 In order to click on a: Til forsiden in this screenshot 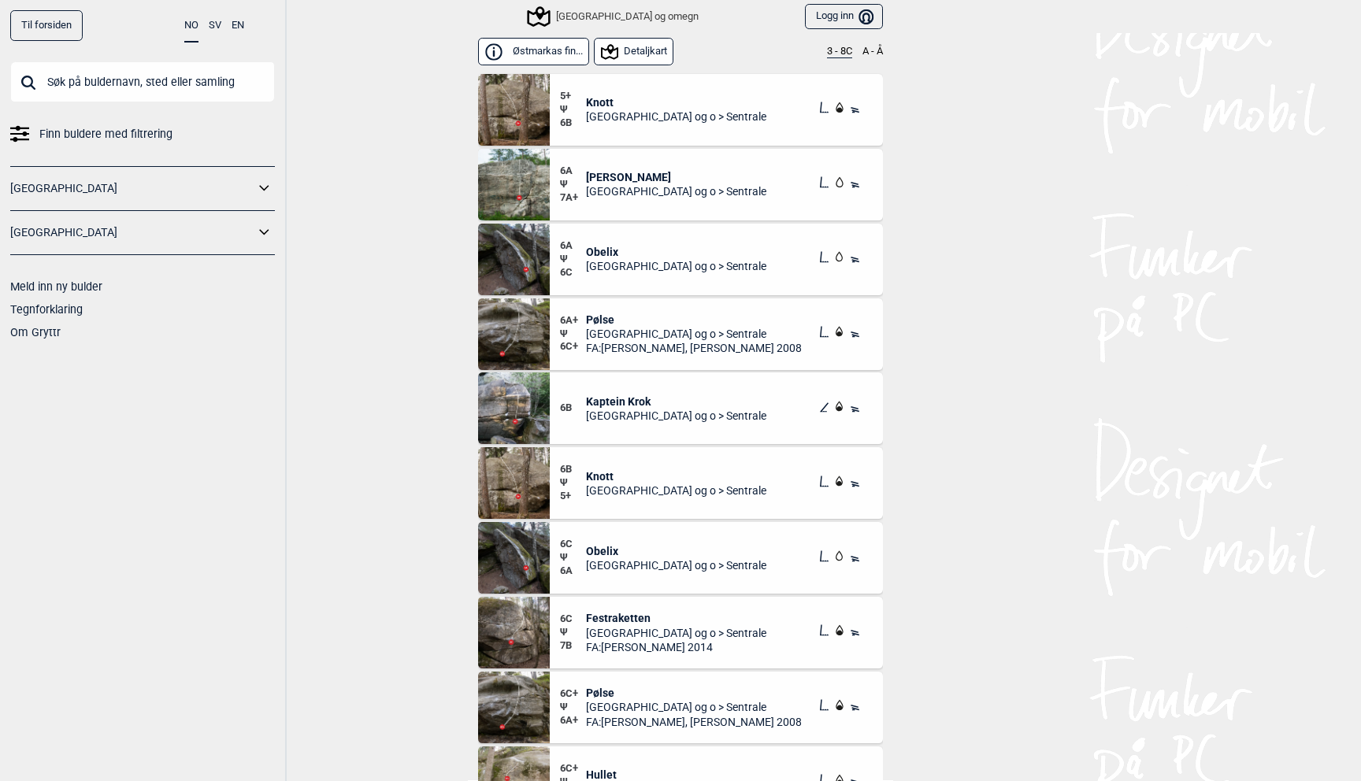, I will do `click(46, 25)`.